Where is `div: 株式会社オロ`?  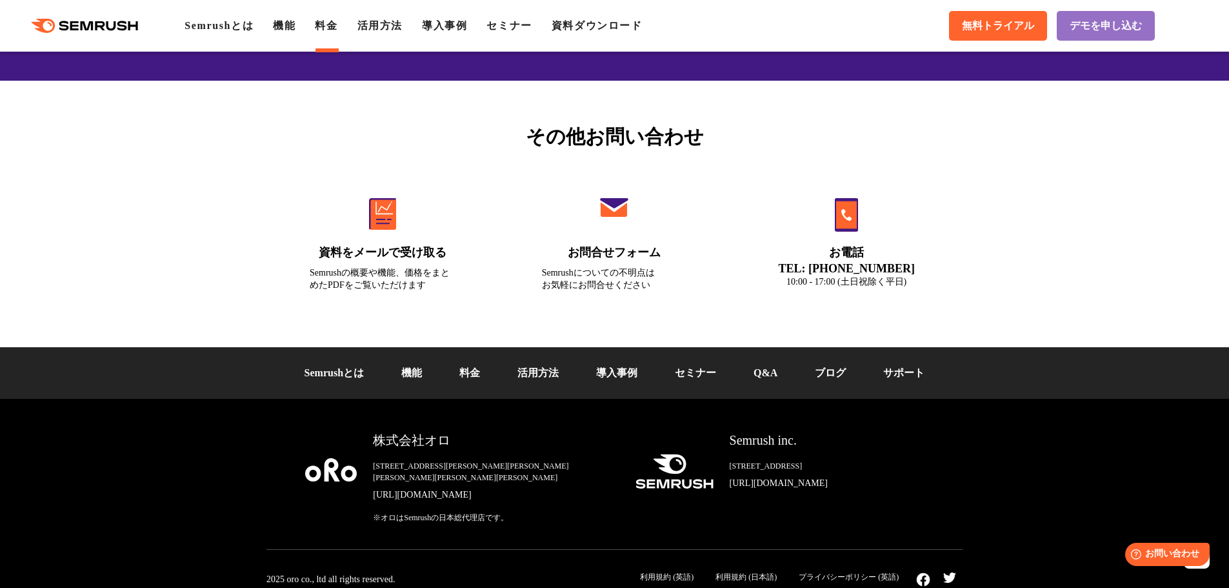
div: 株式会社オロ is located at coordinates (494, 440).